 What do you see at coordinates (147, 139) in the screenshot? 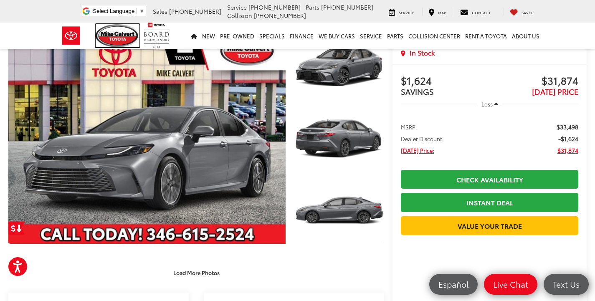
I see `a: Expand Photo 0` at bounding box center [147, 139].